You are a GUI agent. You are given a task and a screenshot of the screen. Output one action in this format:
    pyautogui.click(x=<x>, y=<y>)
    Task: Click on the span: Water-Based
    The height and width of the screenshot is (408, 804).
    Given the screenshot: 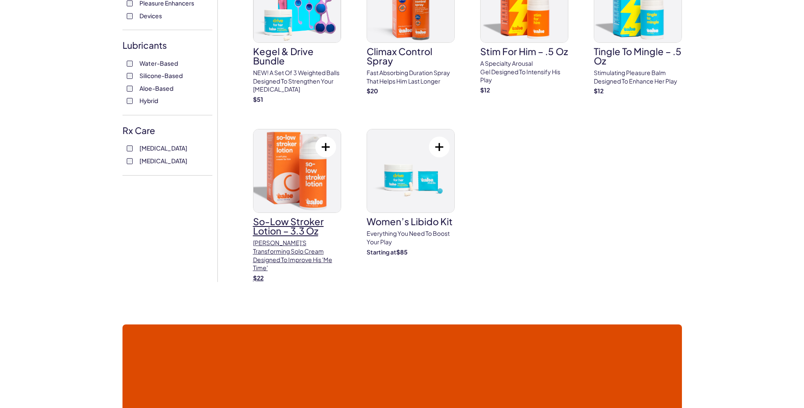 What is the action you would take?
    pyautogui.click(x=159, y=63)
    